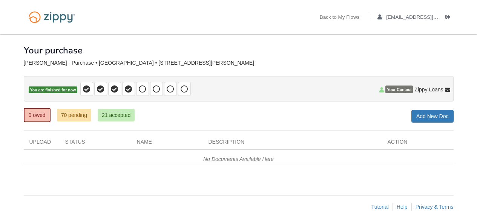 Image resolution: width=477 pixels, height=223 pixels. I want to click on a: 70 pending, so click(74, 115).